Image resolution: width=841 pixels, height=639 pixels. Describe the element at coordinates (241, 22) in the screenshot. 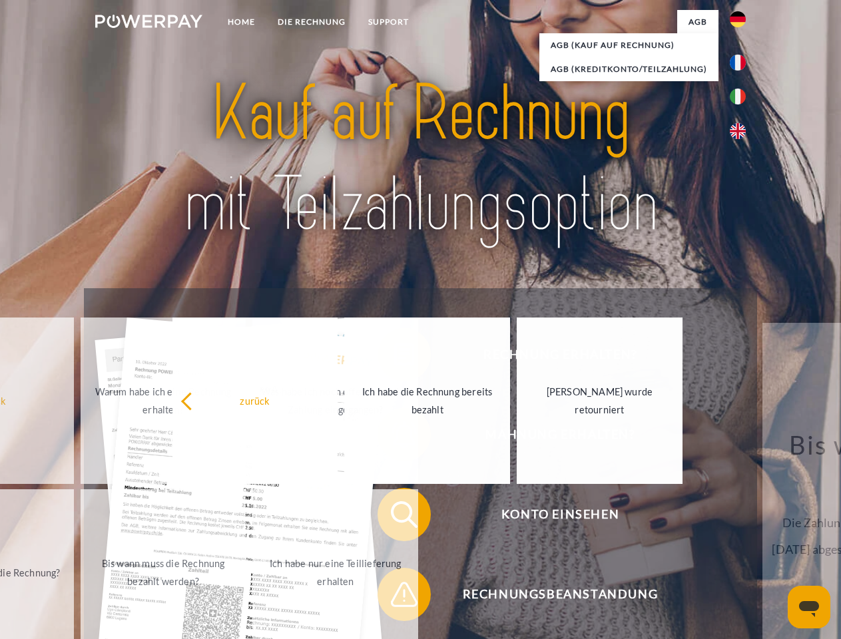

I see `a: Home` at that location.